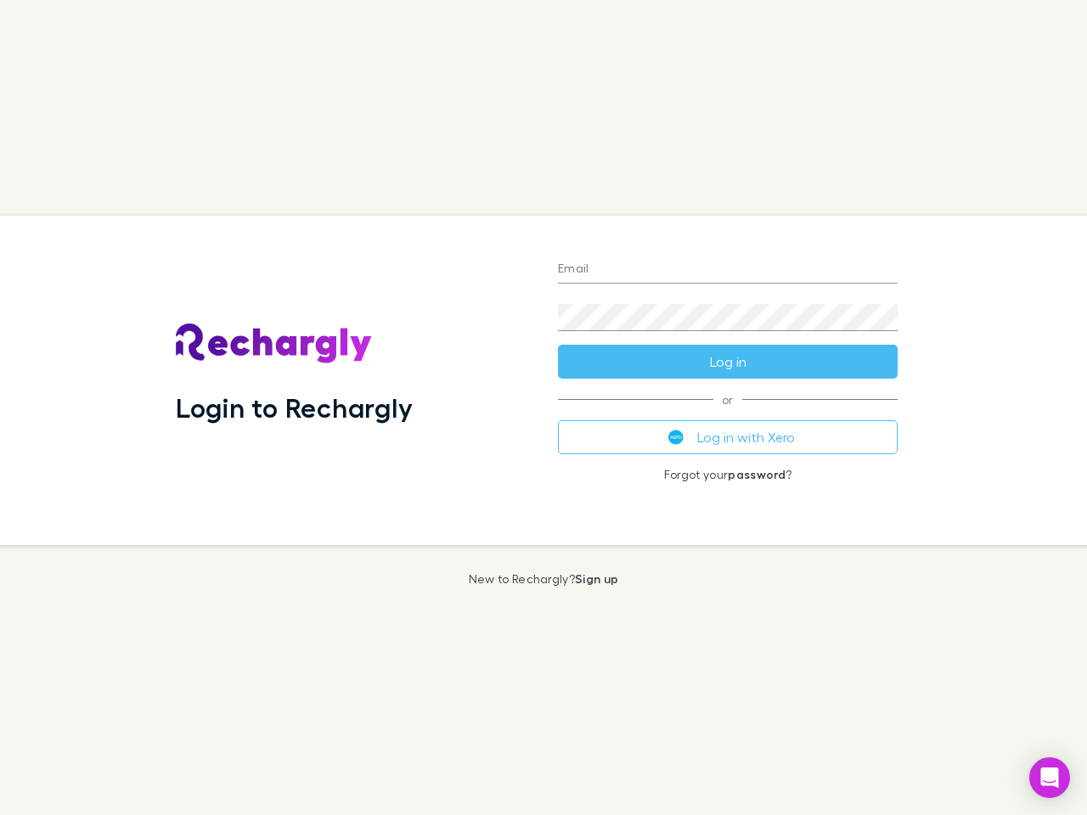 Image resolution: width=1087 pixels, height=815 pixels. Describe the element at coordinates (274, 344) in the screenshot. I see `img: Rechargly's Logo` at that location.